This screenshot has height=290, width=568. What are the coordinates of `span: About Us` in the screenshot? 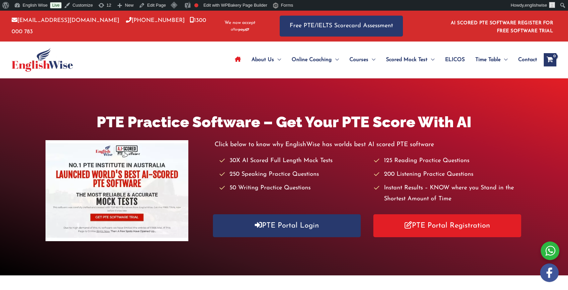 It's located at (263, 60).